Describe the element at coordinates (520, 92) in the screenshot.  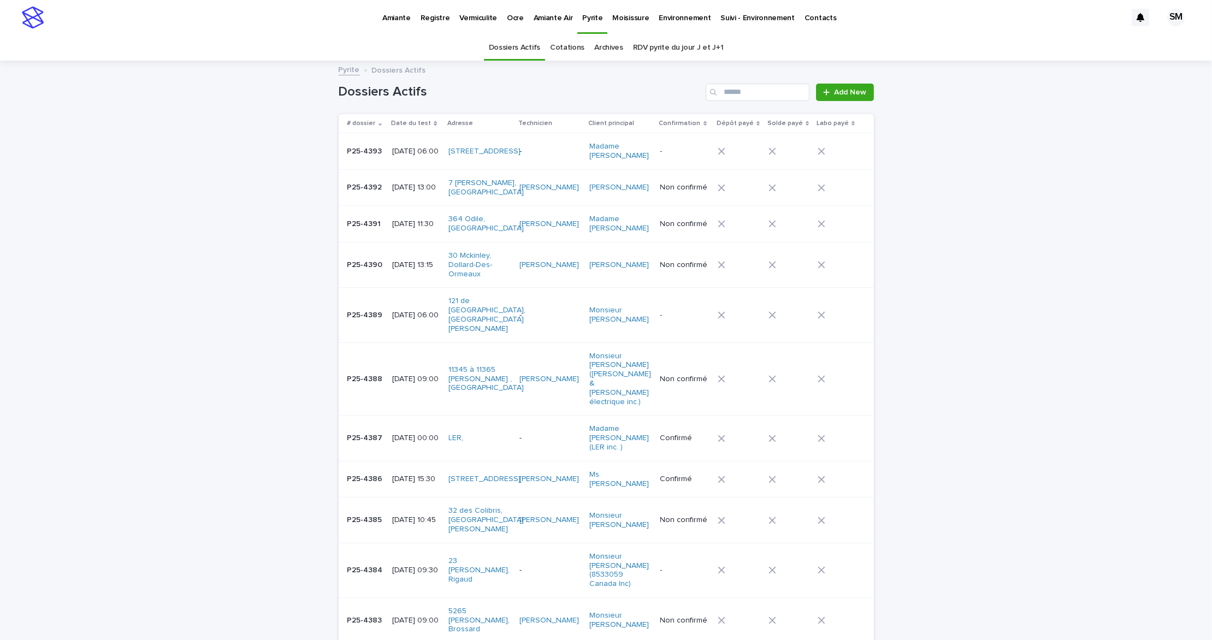
I see `h1: Dossiers Actifs` at that location.